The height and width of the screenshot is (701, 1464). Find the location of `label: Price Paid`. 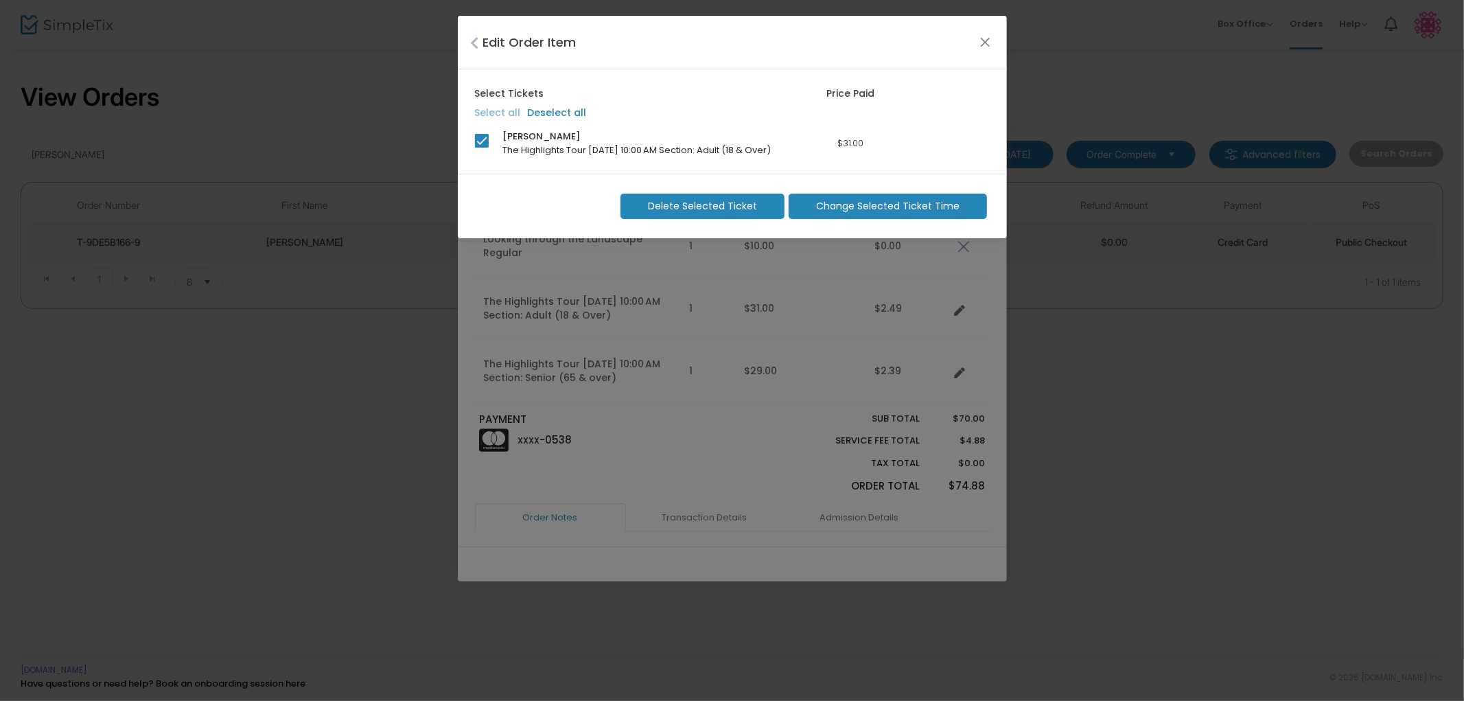

label: Price Paid is located at coordinates (850, 93).